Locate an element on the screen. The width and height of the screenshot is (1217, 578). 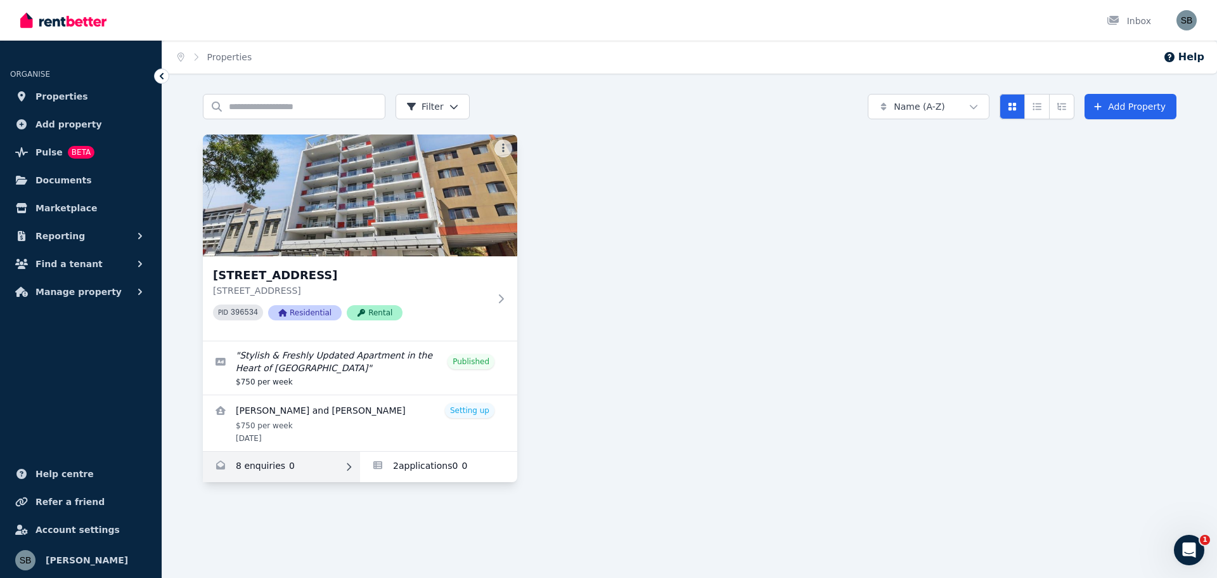
span: Rental is located at coordinates (375, 313).